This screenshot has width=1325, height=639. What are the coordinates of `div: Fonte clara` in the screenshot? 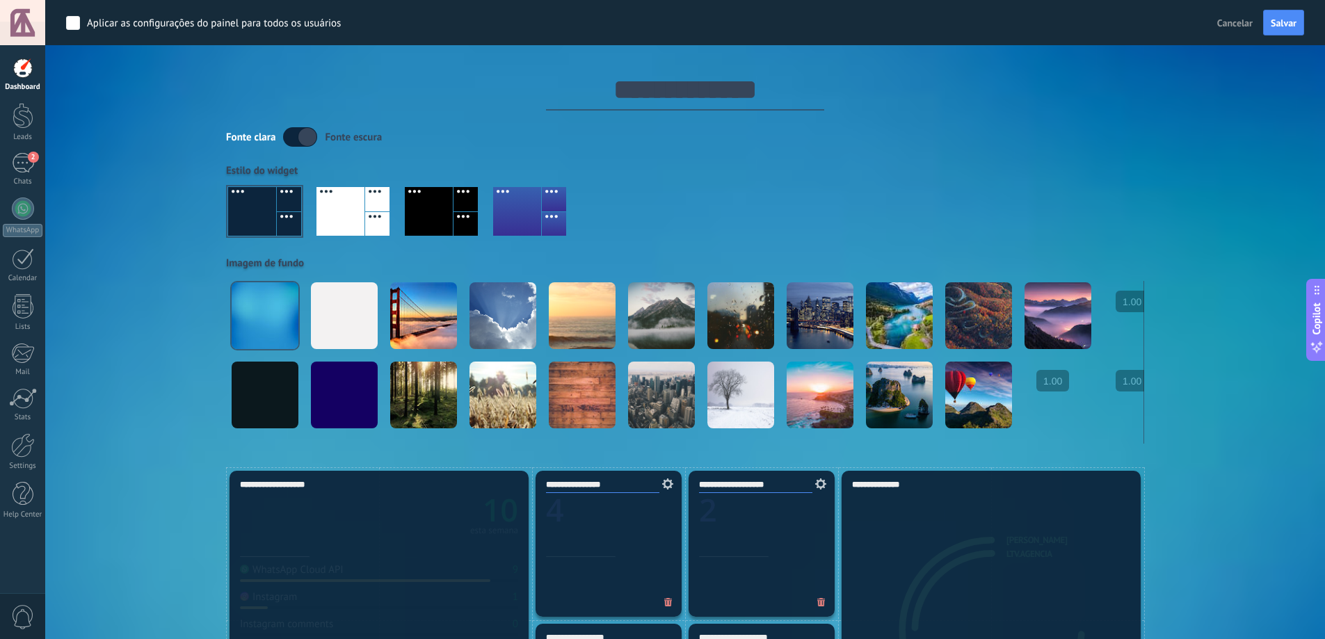 It's located at (250, 137).